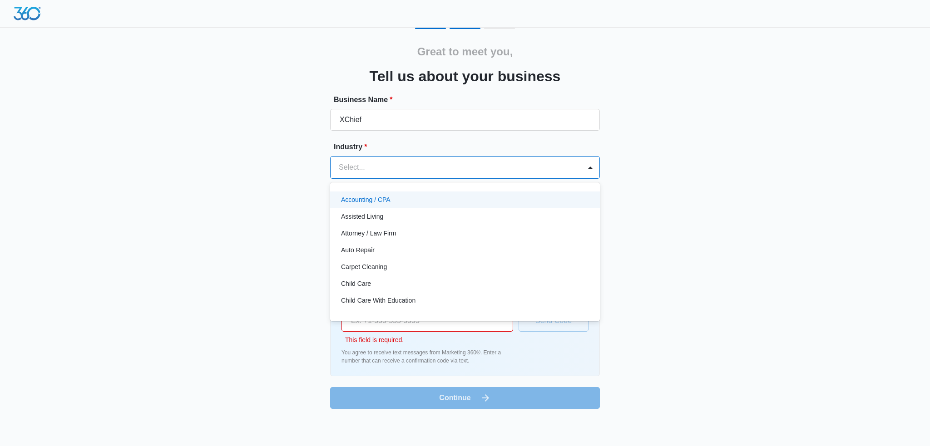 This screenshot has width=930, height=446. What do you see at coordinates (368, 233) in the screenshot?
I see `p: Attorney / Law Firm` at bounding box center [368, 233].